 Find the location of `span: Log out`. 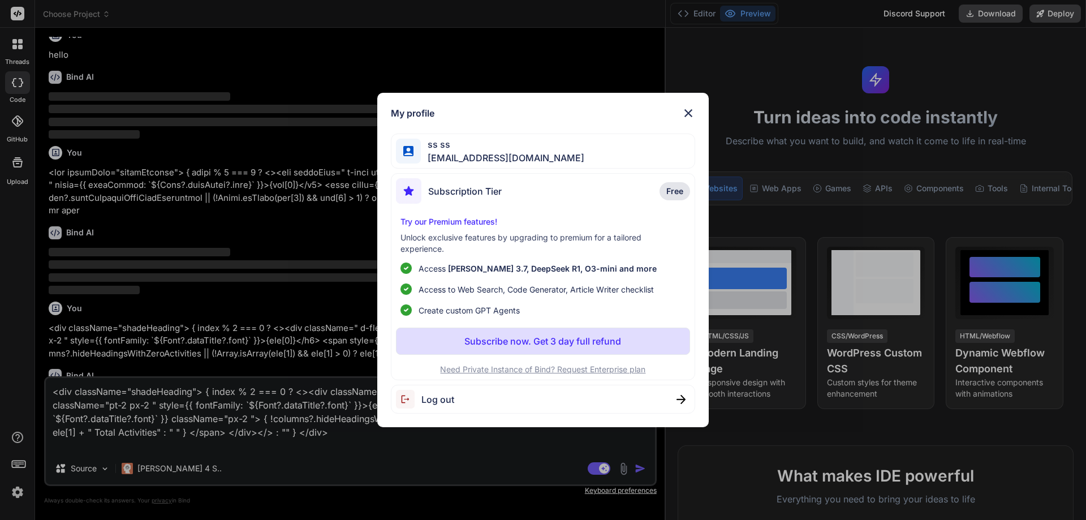

span: Log out is located at coordinates (438, 399).